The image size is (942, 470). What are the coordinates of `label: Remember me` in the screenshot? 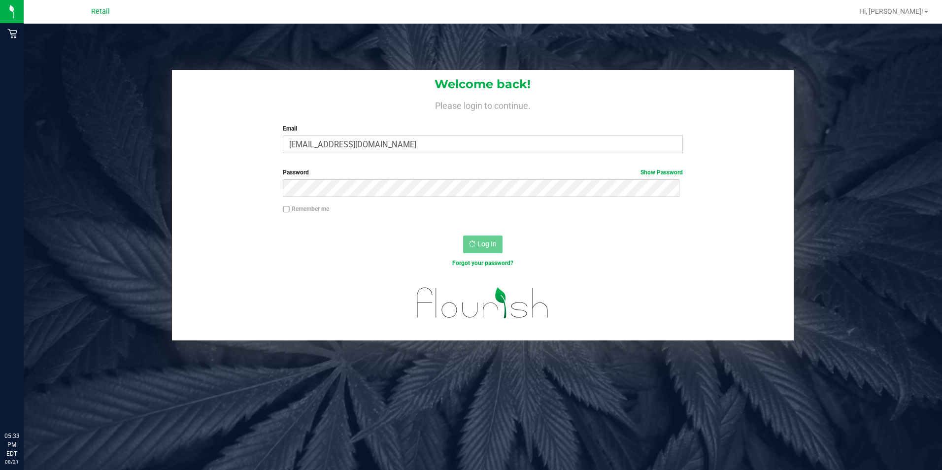 It's located at (306, 209).